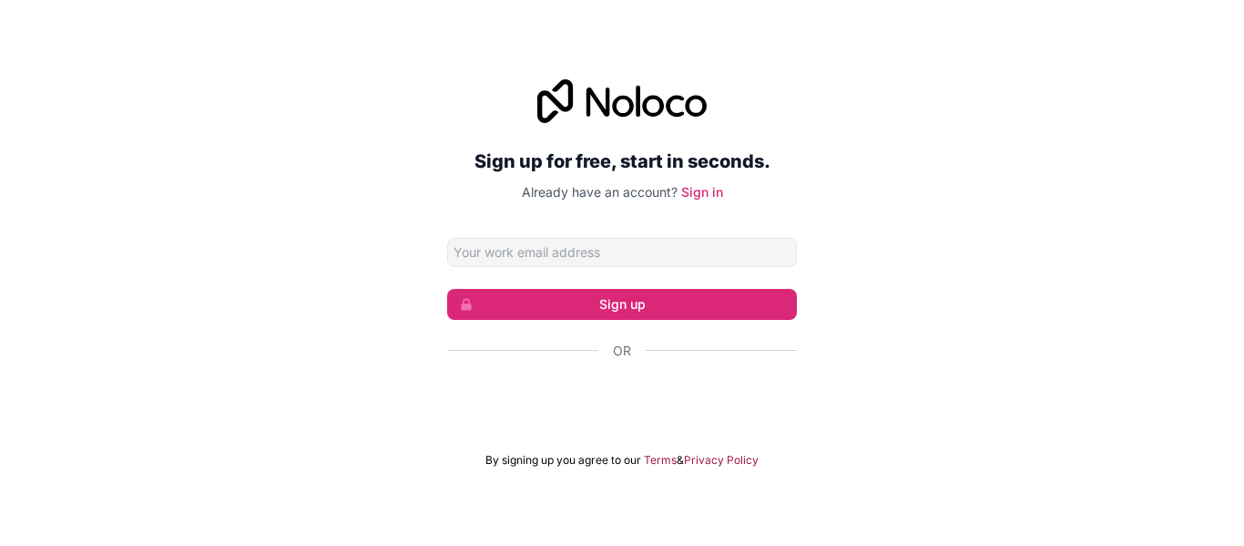 The width and height of the screenshot is (1244, 546). What do you see at coordinates (622, 351) in the screenshot?
I see `span: Or` at bounding box center [622, 351].